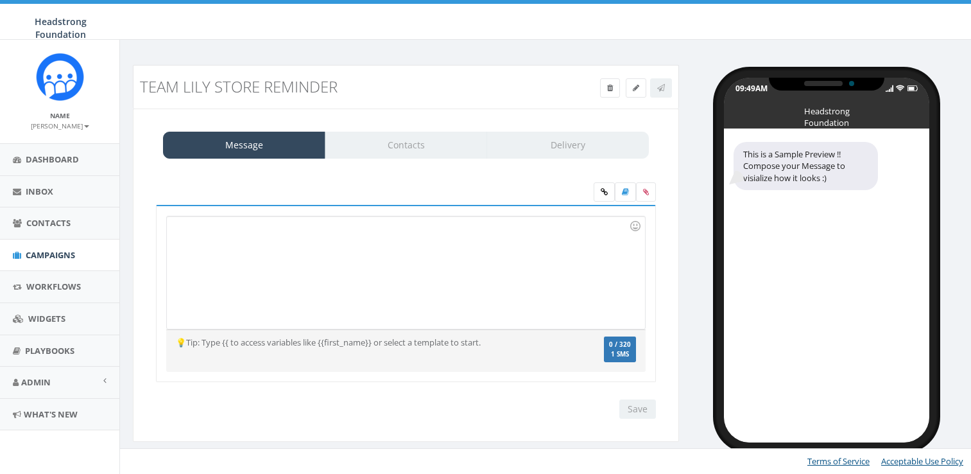  What do you see at coordinates (625, 192) in the screenshot?
I see `label: Insert Template Text` at bounding box center [625, 192].